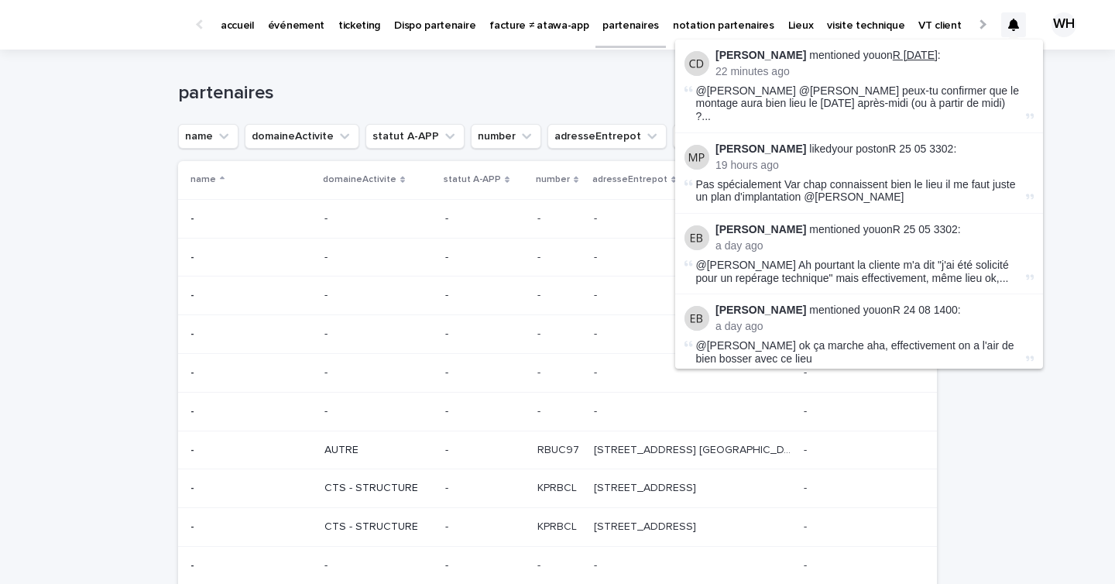 This screenshot has width=1115, height=584. I want to click on button: number, so click(506, 136).